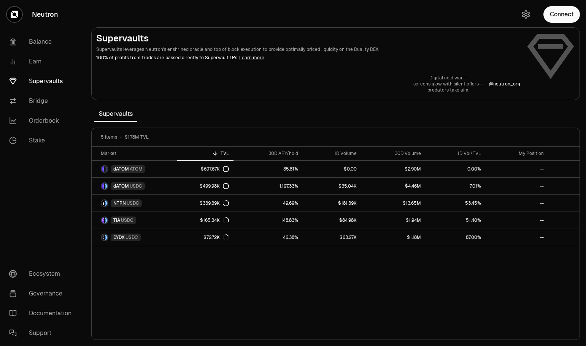  What do you see at coordinates (456, 186) in the screenshot?
I see `a: 7.01%` at bounding box center [456, 186].